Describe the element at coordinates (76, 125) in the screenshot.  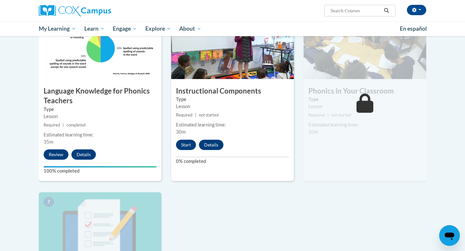
I see `span: completed` at that location.